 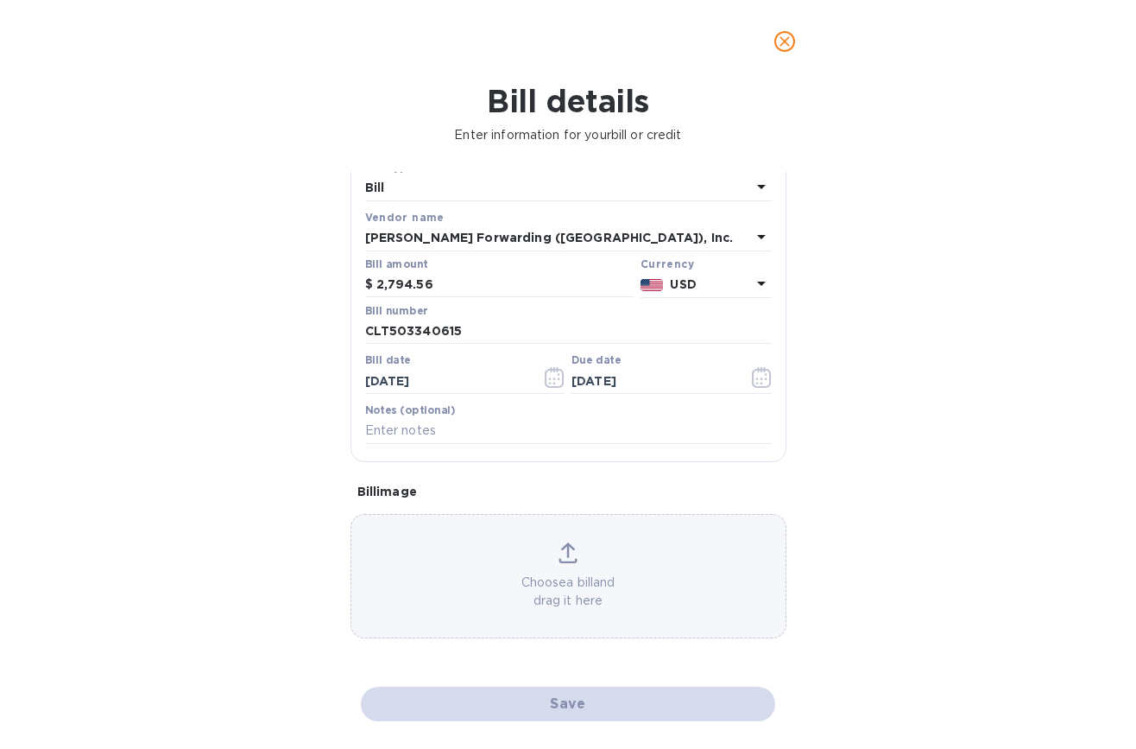 I want to click on input: Enter bill number, so click(x=568, y=332).